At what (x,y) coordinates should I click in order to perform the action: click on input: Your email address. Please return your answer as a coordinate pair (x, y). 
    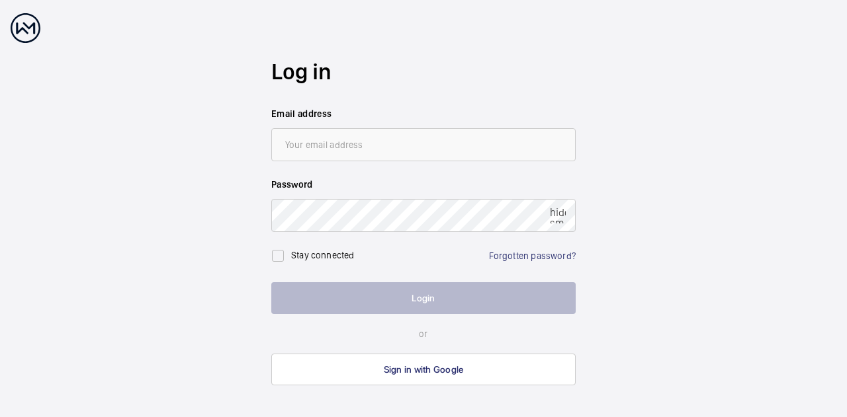
    Looking at the image, I should click on (423, 145).